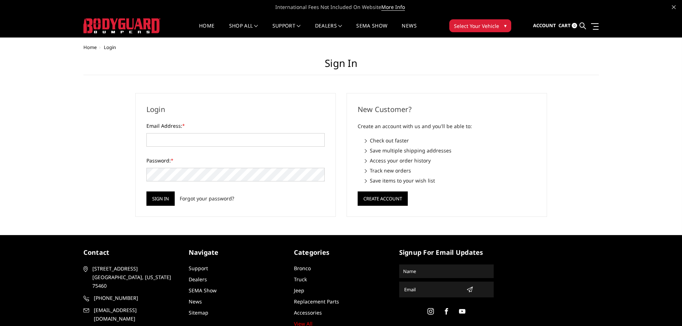  What do you see at coordinates (450, 160) in the screenshot?
I see `li: Access your order history` at bounding box center [450, 160].